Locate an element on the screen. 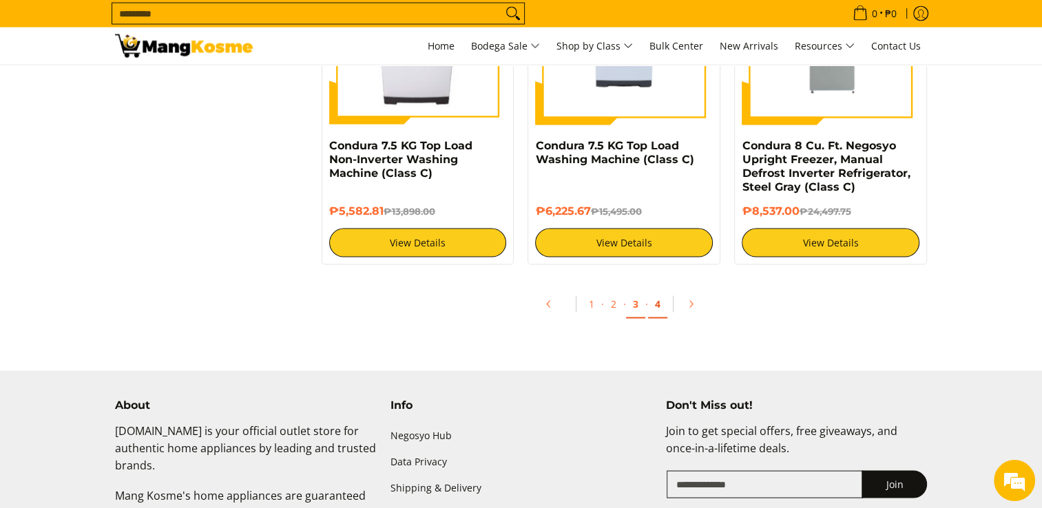  a: Home is located at coordinates (441, 46).